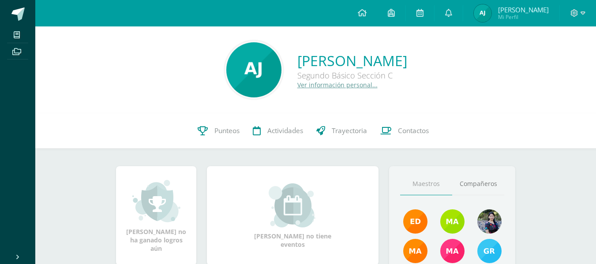 The height and width of the screenshot is (264, 596). Describe the element at coordinates (218, 131) in the screenshot. I see `a: Punteos` at that location.